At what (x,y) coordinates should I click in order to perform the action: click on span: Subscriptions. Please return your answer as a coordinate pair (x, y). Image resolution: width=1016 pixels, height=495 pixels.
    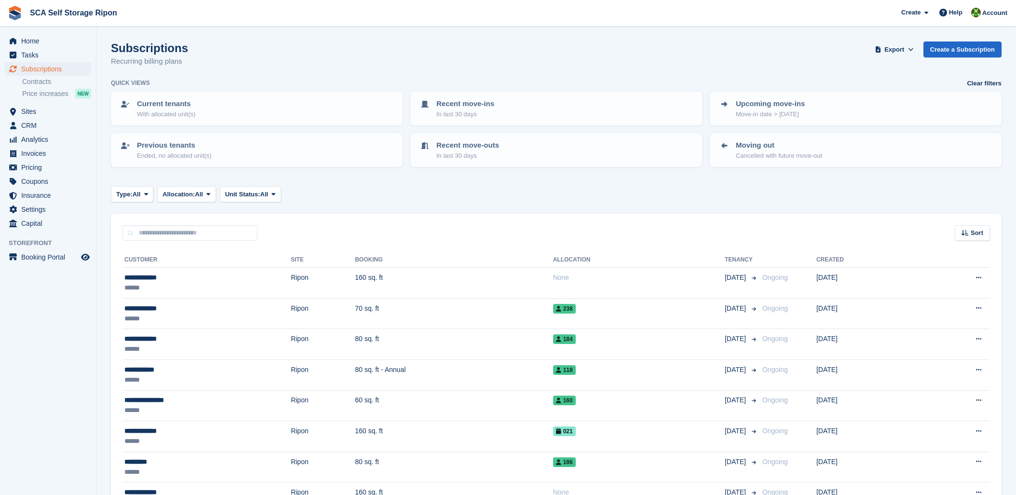
    Looking at the image, I should click on (50, 69).